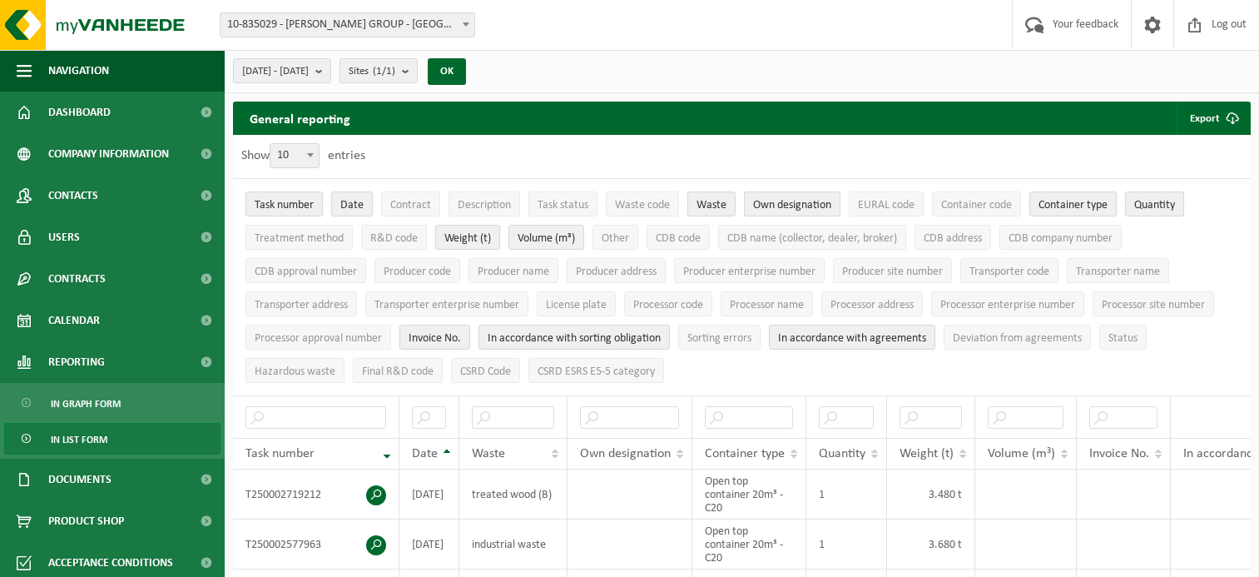  I want to click on span: Transporter address, so click(301, 305).